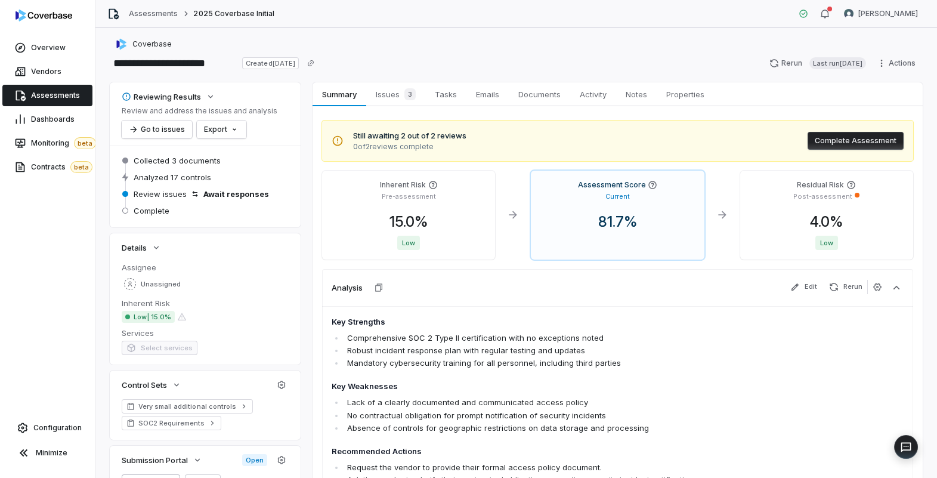 This screenshot has width=937, height=478. Describe the element at coordinates (144, 44) in the screenshot. I see `button: https://coverbase.ai/Coverbase` at that location.